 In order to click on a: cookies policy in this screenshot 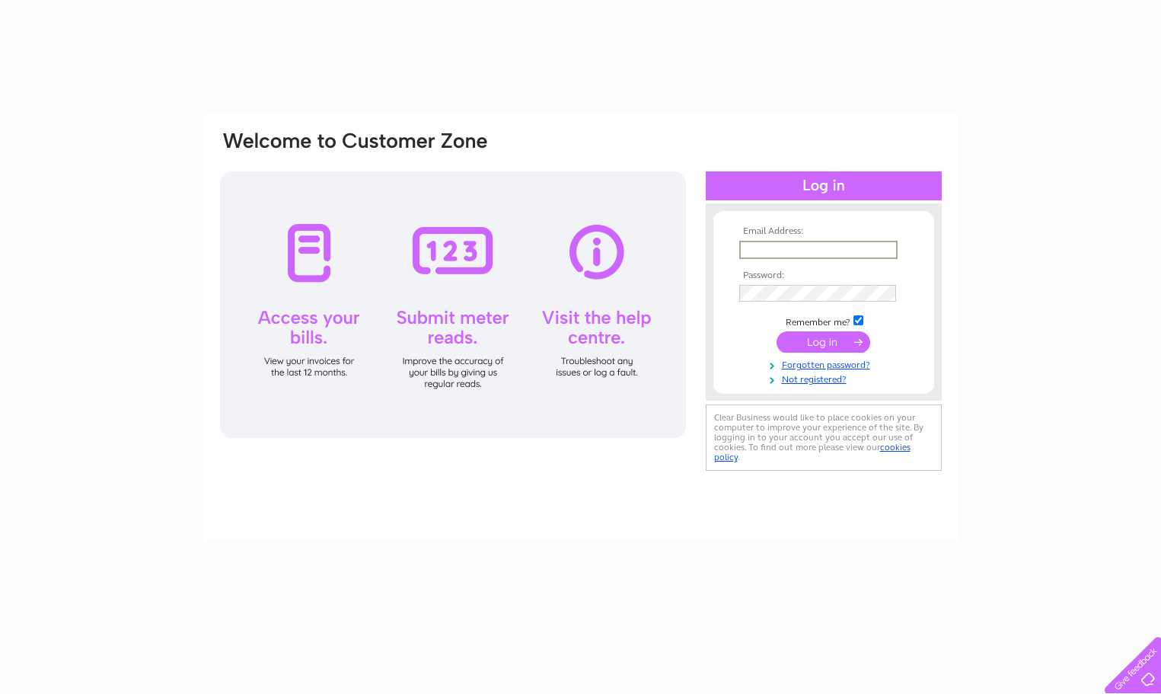, I will do `click(813, 452)`.